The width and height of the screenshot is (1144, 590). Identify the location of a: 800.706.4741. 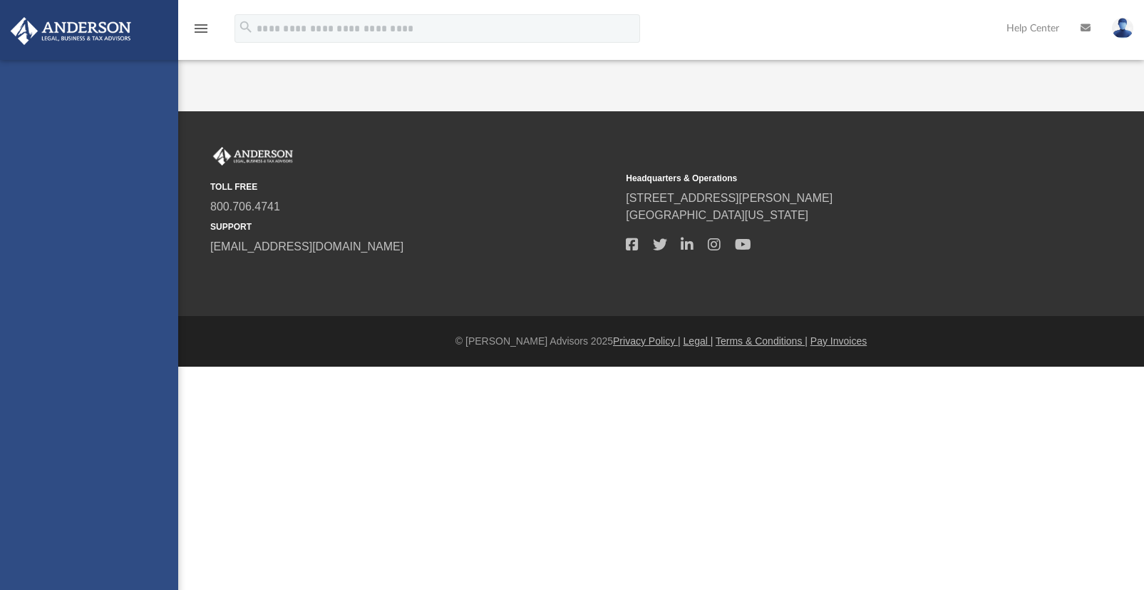
(245, 206).